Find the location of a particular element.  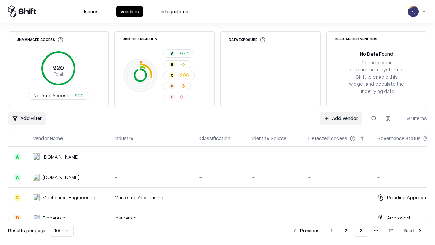

div: Pending Approval is located at coordinates (407, 197).